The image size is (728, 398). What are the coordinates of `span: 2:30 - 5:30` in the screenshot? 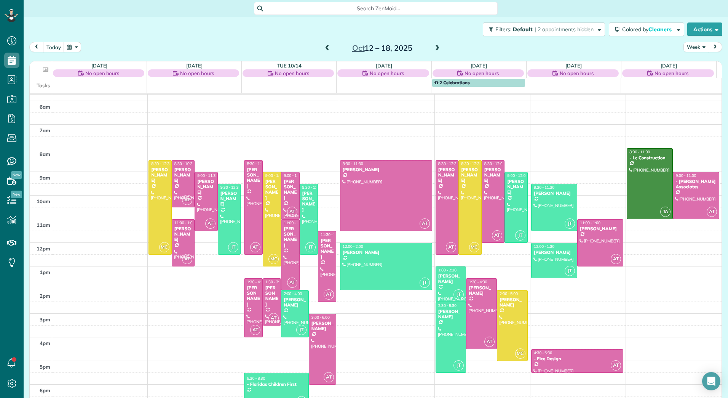 It's located at (448, 305).